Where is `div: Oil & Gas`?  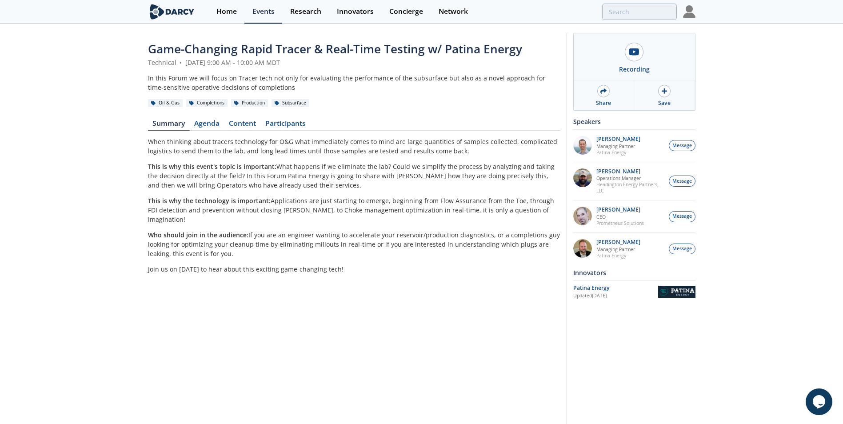
div: Oil & Gas is located at coordinates (165, 103).